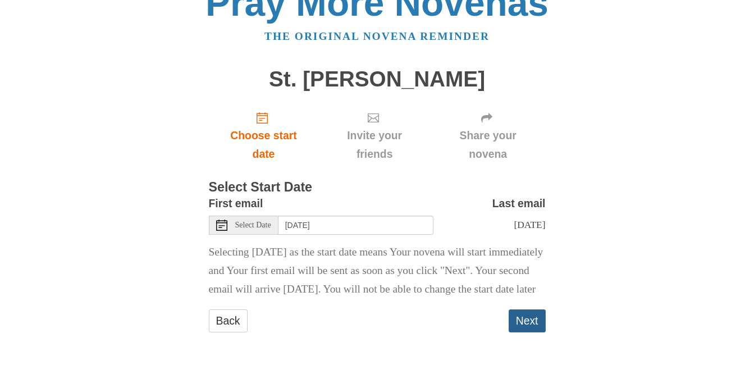 The image size is (754, 365). I want to click on span: Choose start date, so click(264, 145).